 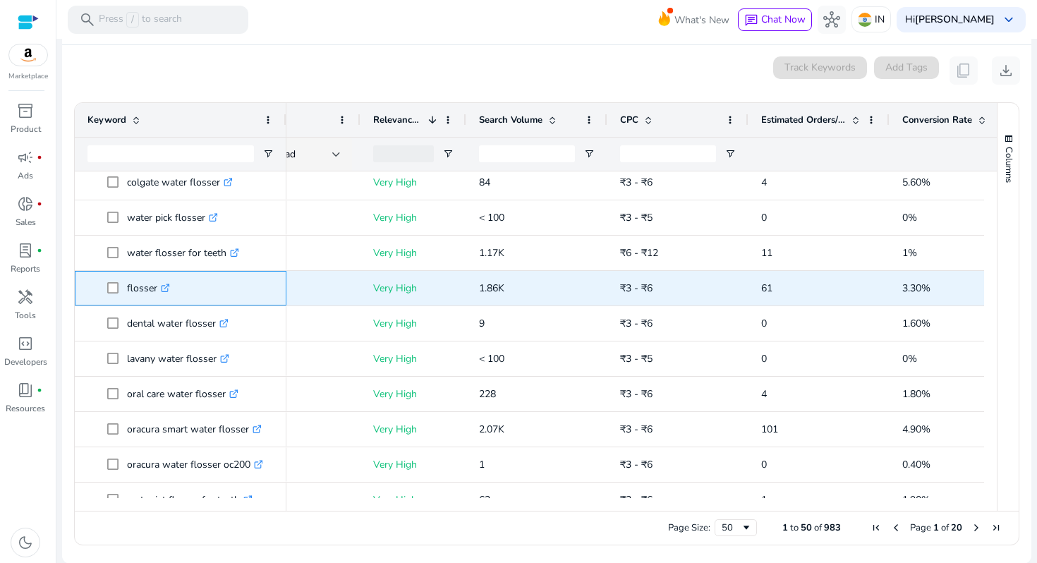 What do you see at coordinates (668, 154) in the screenshot?
I see `input: CPC Filter Input` at bounding box center [668, 154].